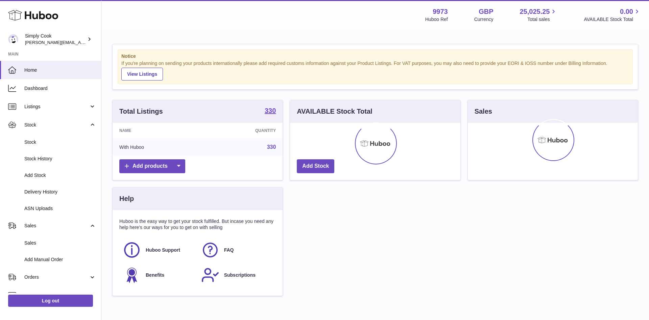 The image size is (649, 320). Describe the element at coordinates (612, 19) in the screenshot. I see `span: AVAILABLE Stock Total` at that location.